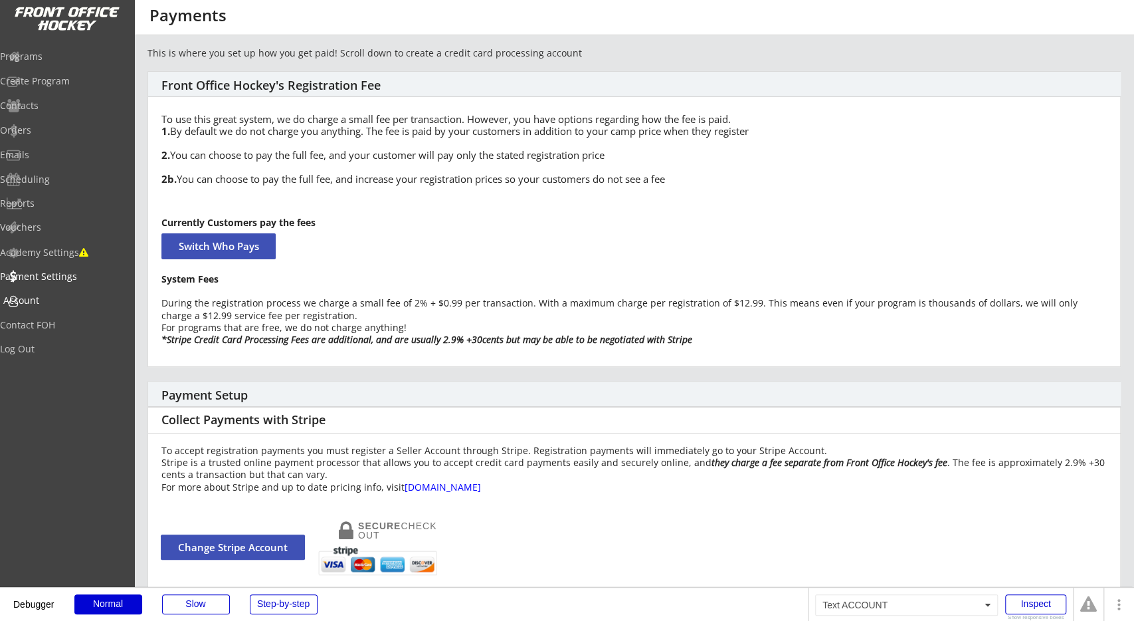 Image resolution: width=1134 pixels, height=621 pixels. Describe the element at coordinates (245, 420) in the screenshot. I see `div: Collect Payments with Stripe` at that location.